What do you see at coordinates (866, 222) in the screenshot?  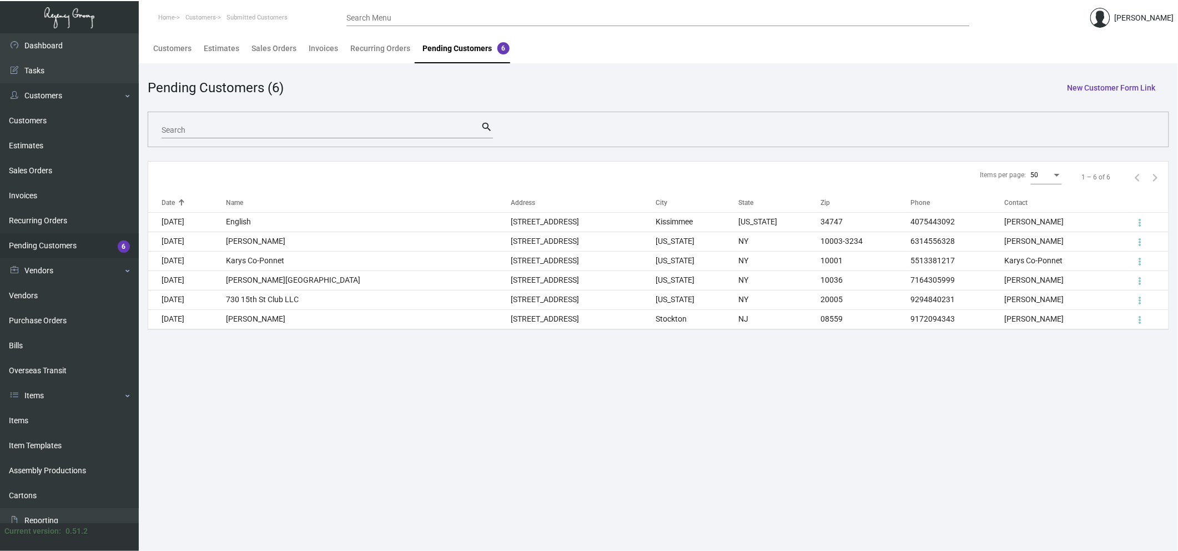 I see `td: 34747` at bounding box center [866, 222].